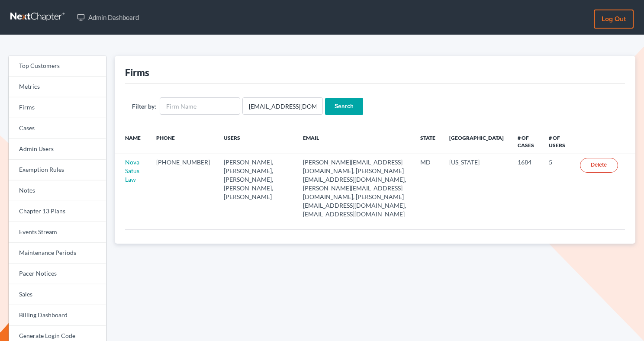  What do you see at coordinates (428, 188) in the screenshot?
I see `td: MD` at bounding box center [428, 188].